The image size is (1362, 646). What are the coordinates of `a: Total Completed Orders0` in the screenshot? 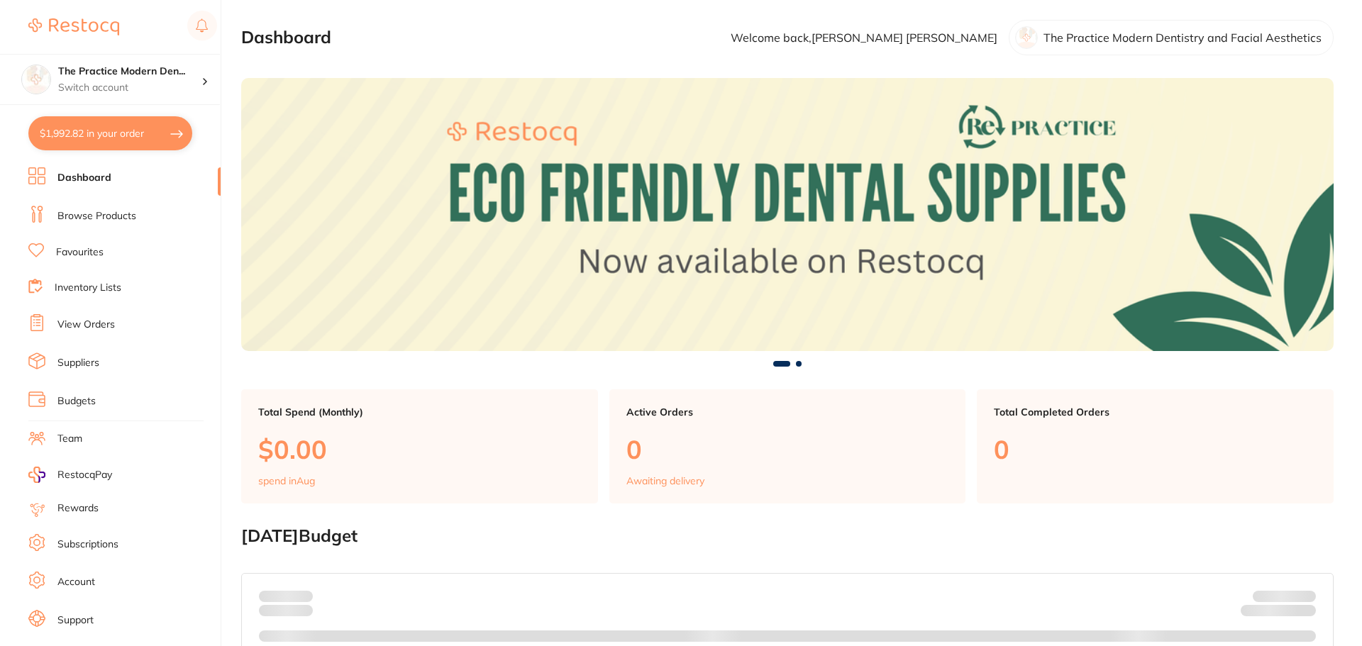 It's located at (1155, 447).